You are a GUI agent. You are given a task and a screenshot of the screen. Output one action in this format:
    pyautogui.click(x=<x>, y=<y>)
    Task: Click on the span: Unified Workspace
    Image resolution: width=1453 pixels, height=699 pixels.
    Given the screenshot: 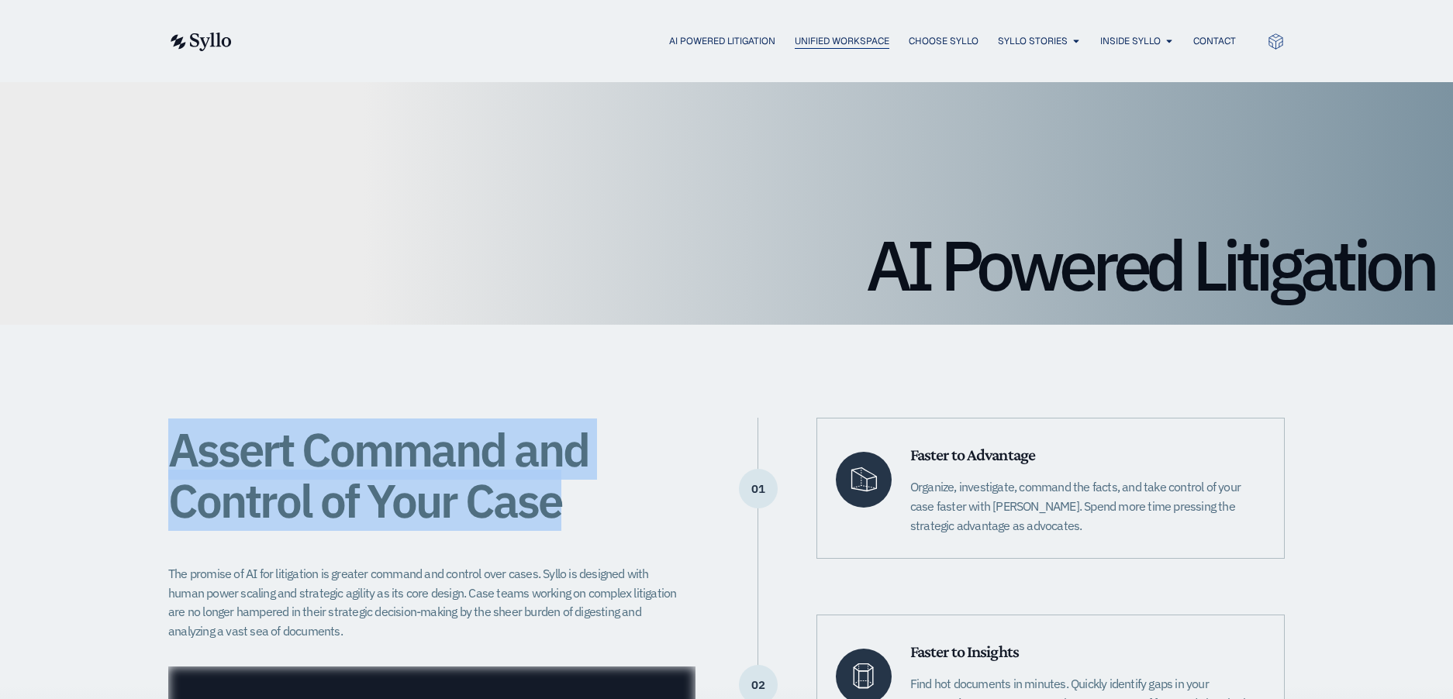 What is the action you would take?
    pyautogui.click(x=842, y=41)
    